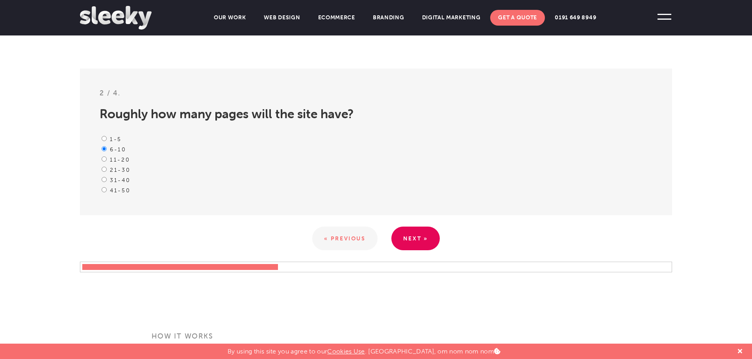  What do you see at coordinates (120, 180) in the screenshot?
I see `label: 31-40` at bounding box center [120, 180].